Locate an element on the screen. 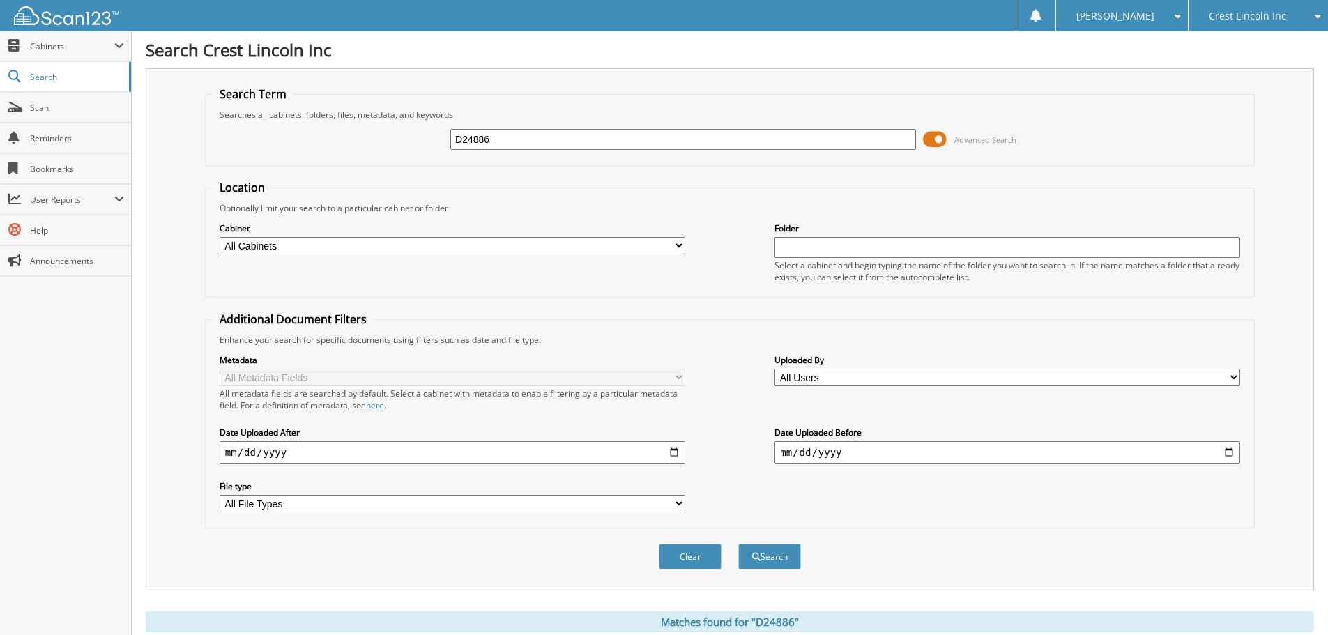 The width and height of the screenshot is (1328, 635). legend: Search Term is located at coordinates (253, 94).